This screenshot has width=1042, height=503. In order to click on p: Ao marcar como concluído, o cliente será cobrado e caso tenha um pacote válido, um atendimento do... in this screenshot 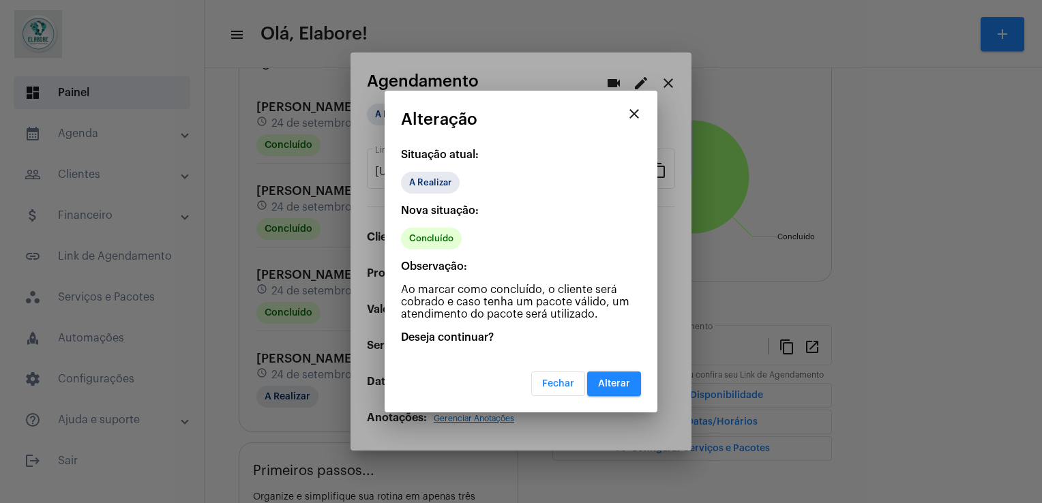, I will do `click(521, 302)`.